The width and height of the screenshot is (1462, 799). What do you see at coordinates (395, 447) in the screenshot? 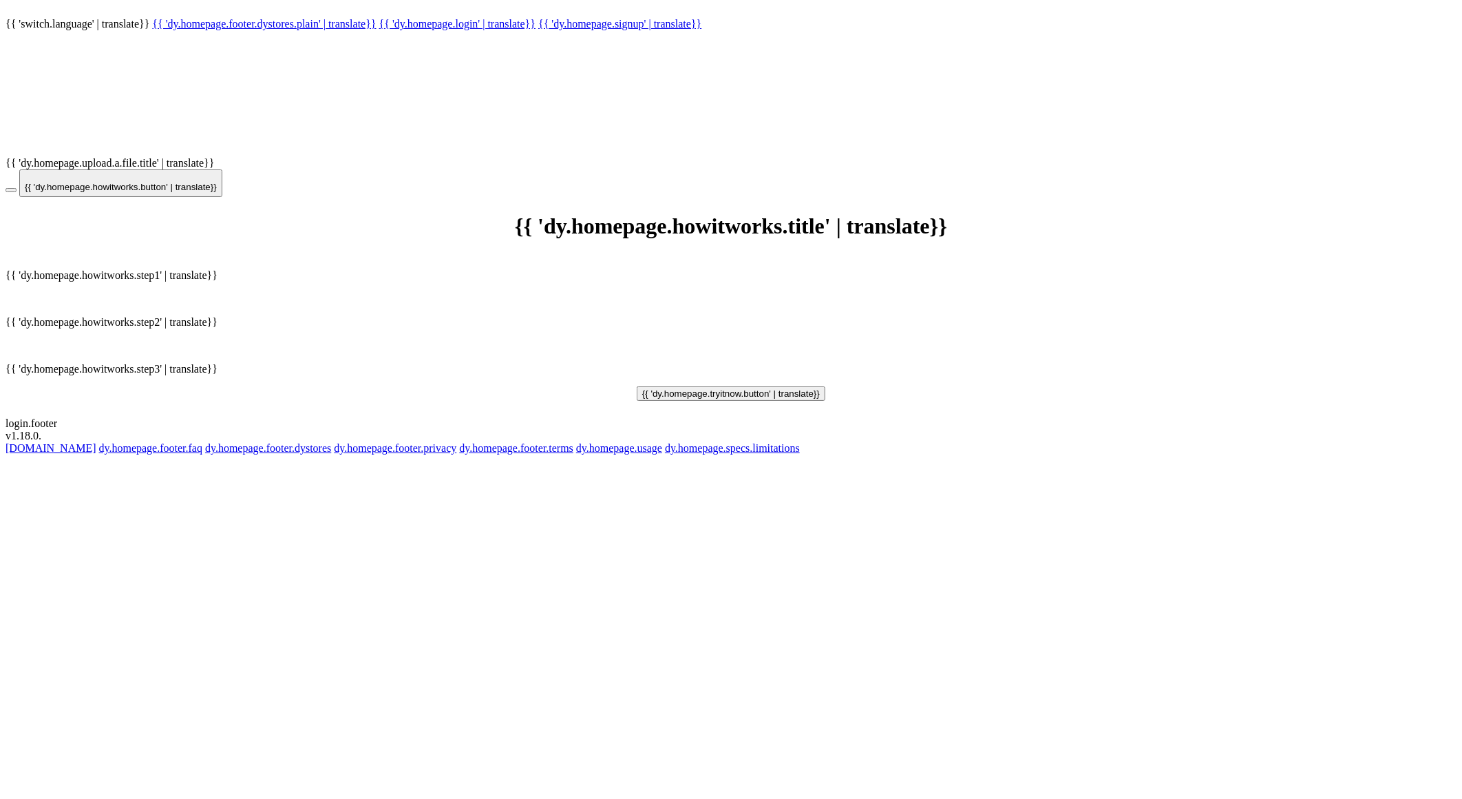
I see `a: dy.homepage.footer.privacy` at bounding box center [395, 447].